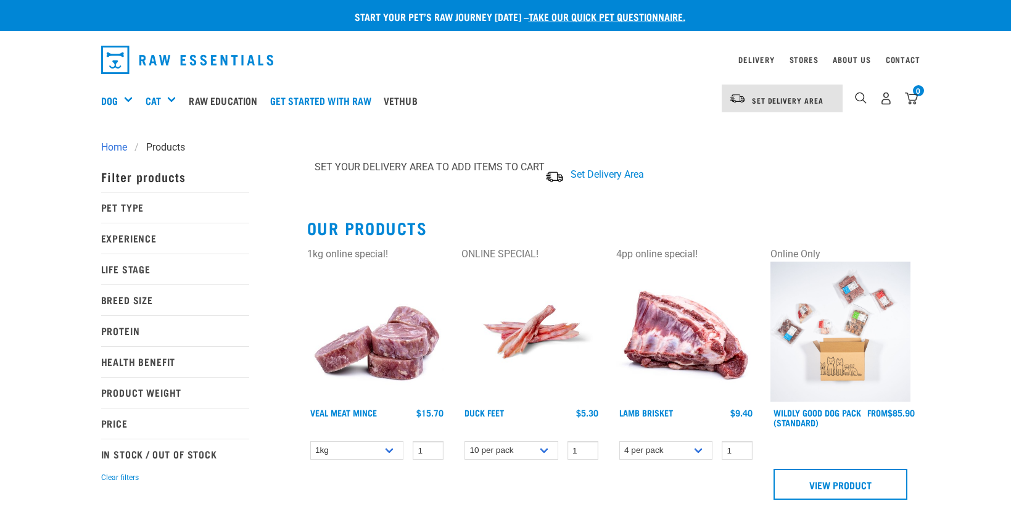 The image size is (1011, 522). I want to click on h2: Our Products, so click(609, 228).